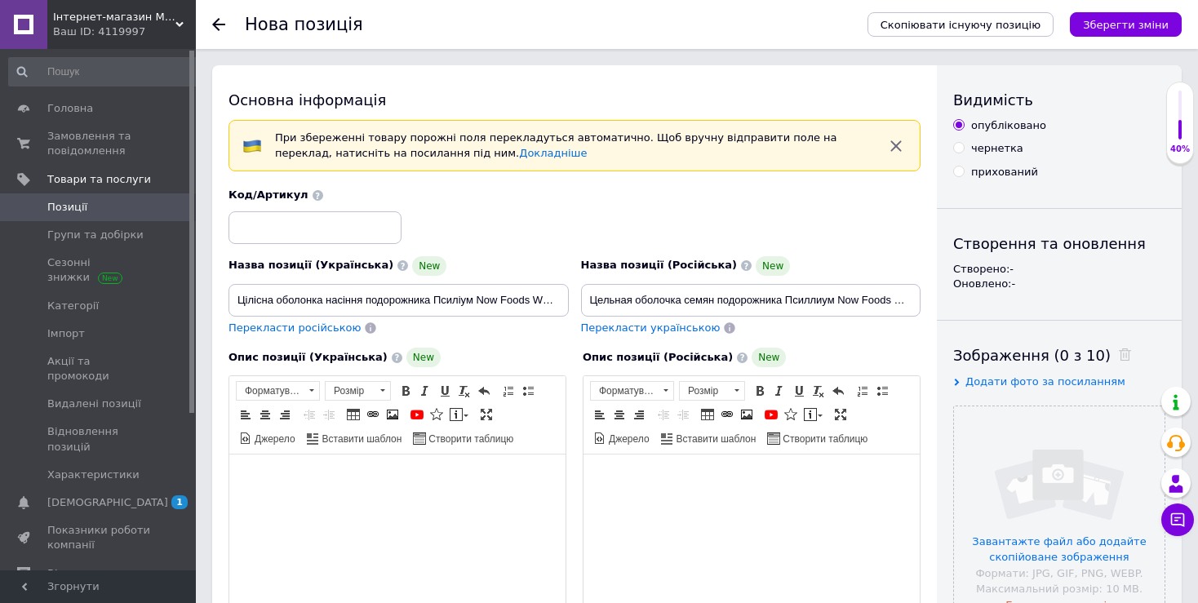 The height and width of the screenshot is (603, 1198). I want to click on span: Код/Артикул, so click(269, 194).